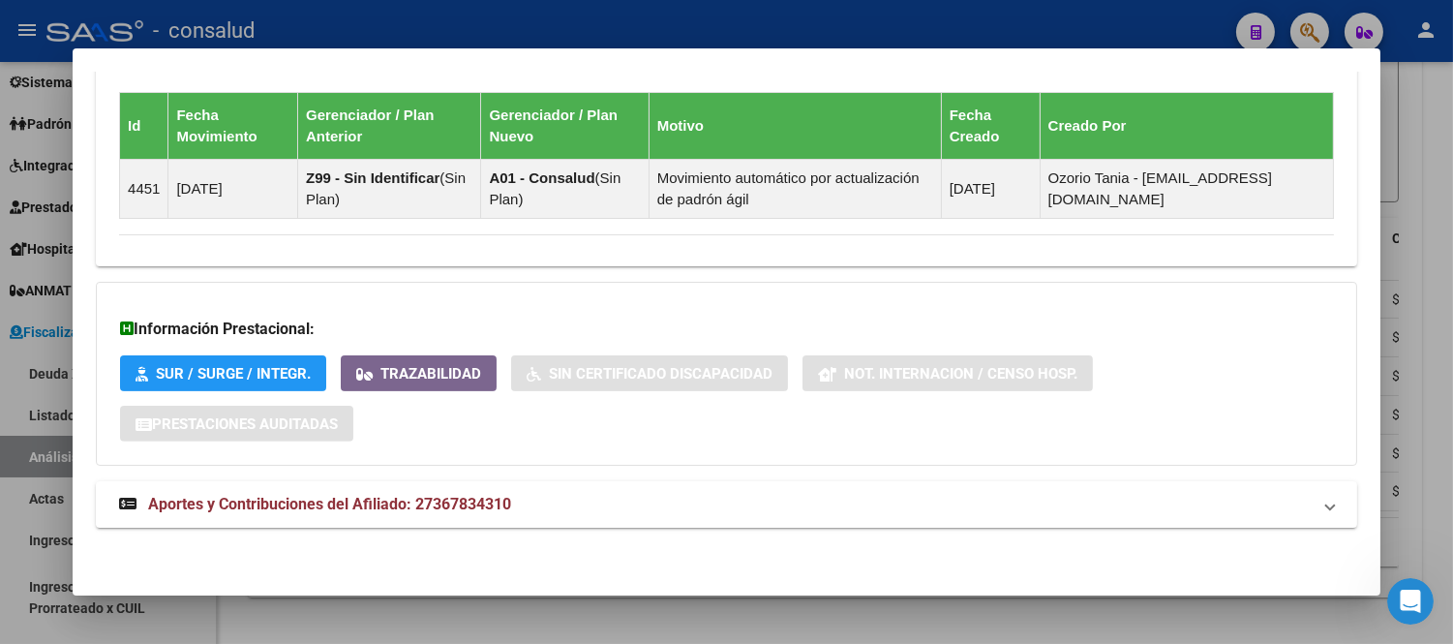 This screenshot has height=644, width=1453. I want to click on button: Trazabilidad, so click(418, 373).